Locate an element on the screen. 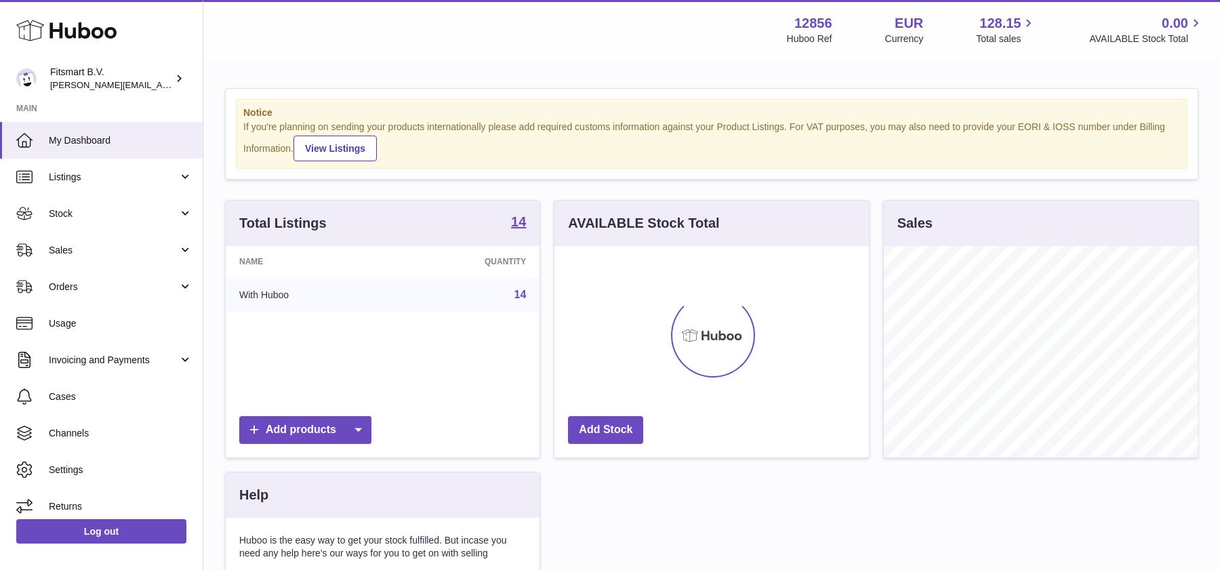  strong: 12856 is located at coordinates (814, 23).